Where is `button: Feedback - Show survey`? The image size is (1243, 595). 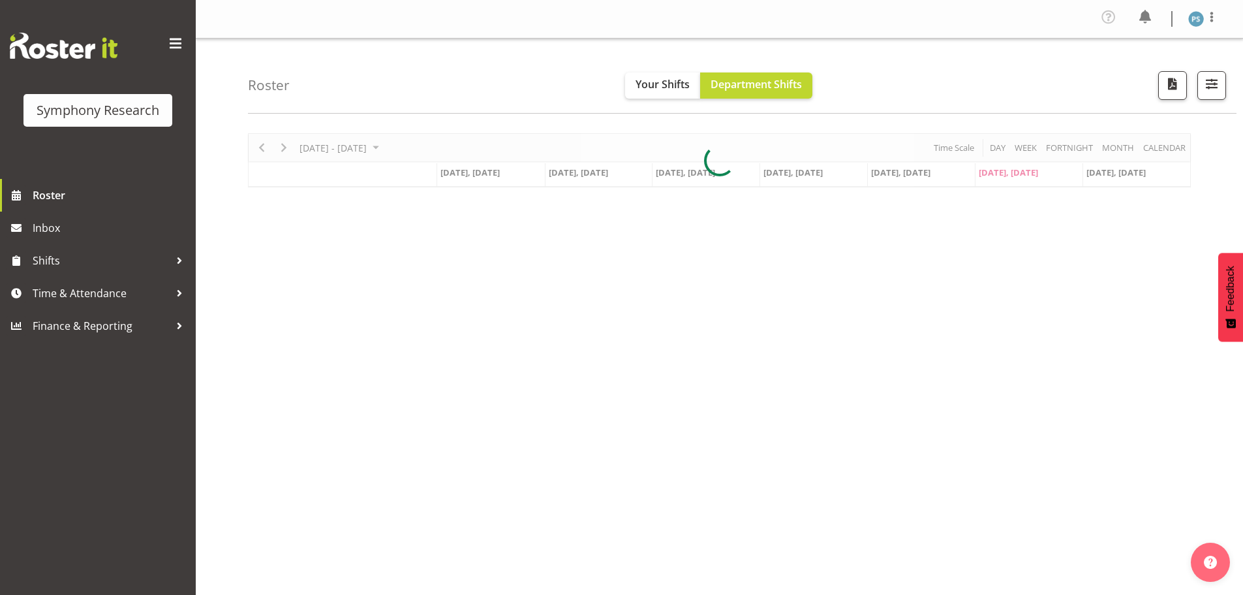 button: Feedback - Show survey is located at coordinates (1231, 297).